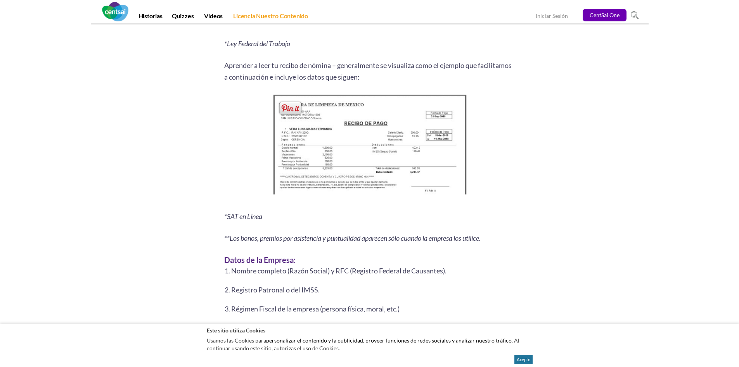 The width and height of the screenshot is (739, 367). Describe the element at coordinates (151, 17) in the screenshot. I see `a: Historias` at that location.